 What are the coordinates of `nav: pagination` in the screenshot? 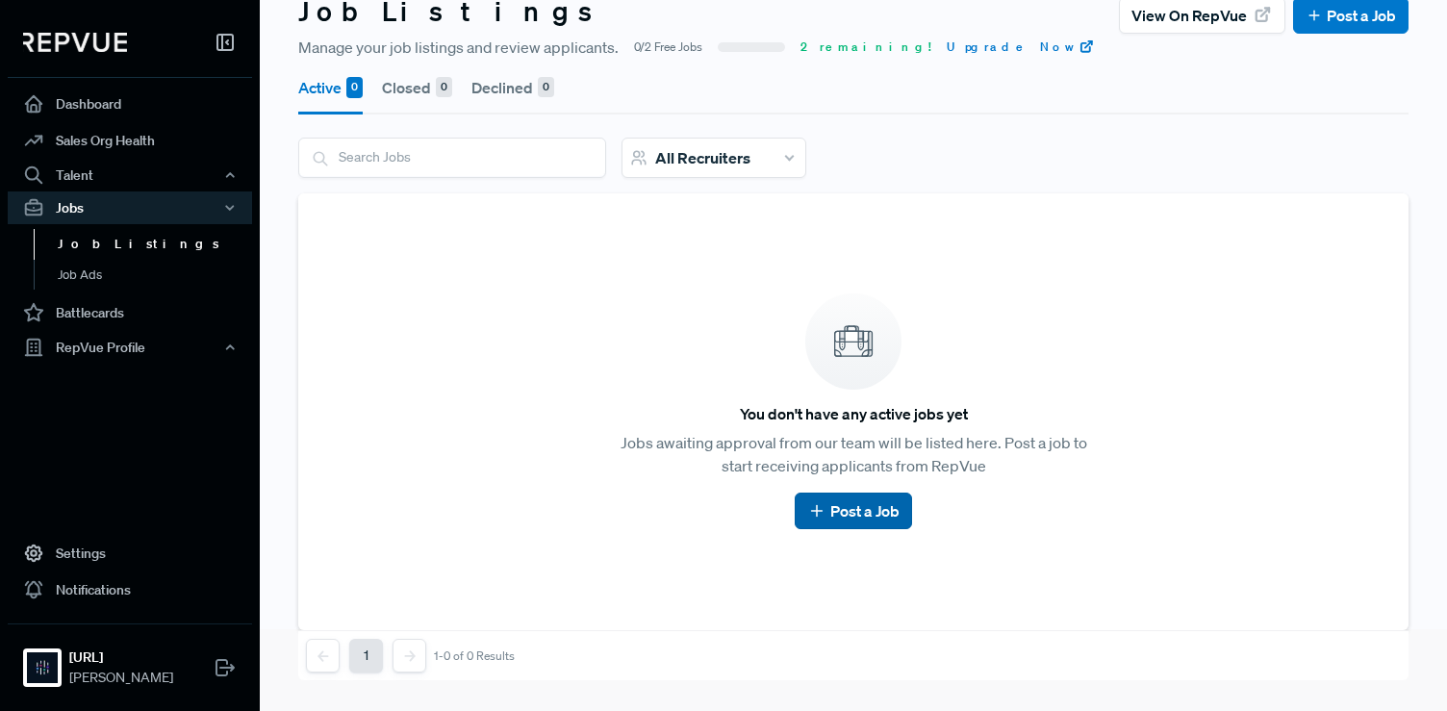 It's located at (410, 655).